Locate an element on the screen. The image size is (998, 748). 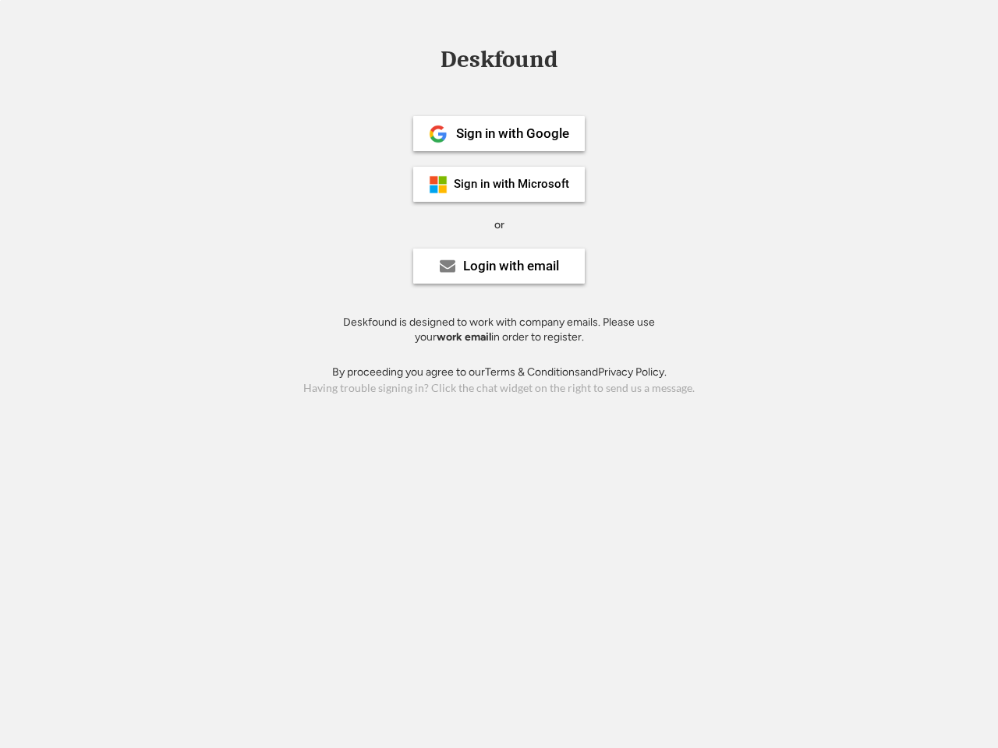
div: Sign in with Microsoft is located at coordinates (511, 184).